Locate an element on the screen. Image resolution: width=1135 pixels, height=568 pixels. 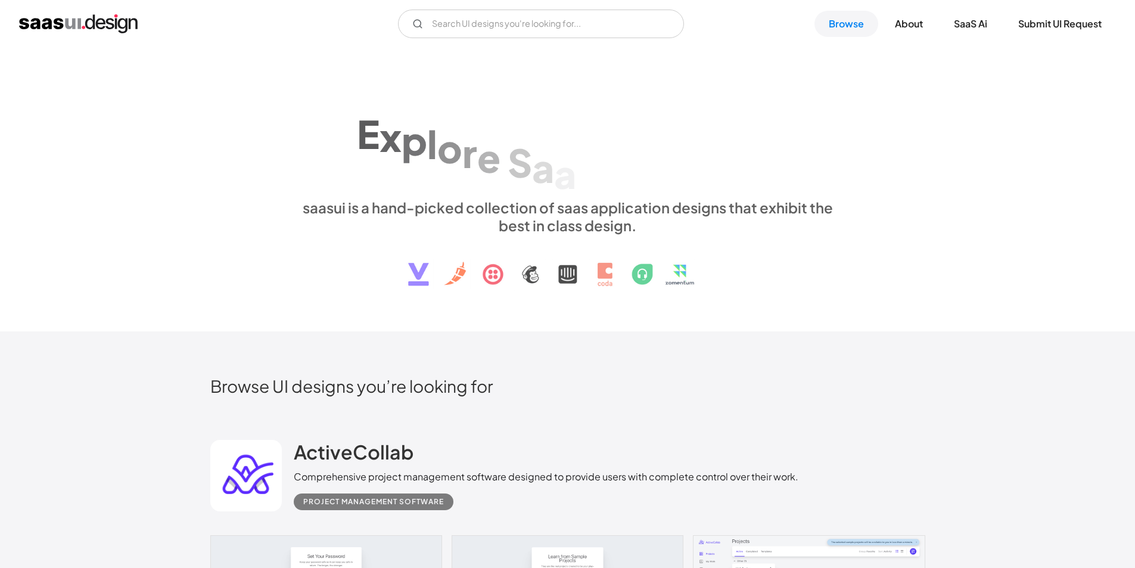
div: S is located at coordinates (520, 162).